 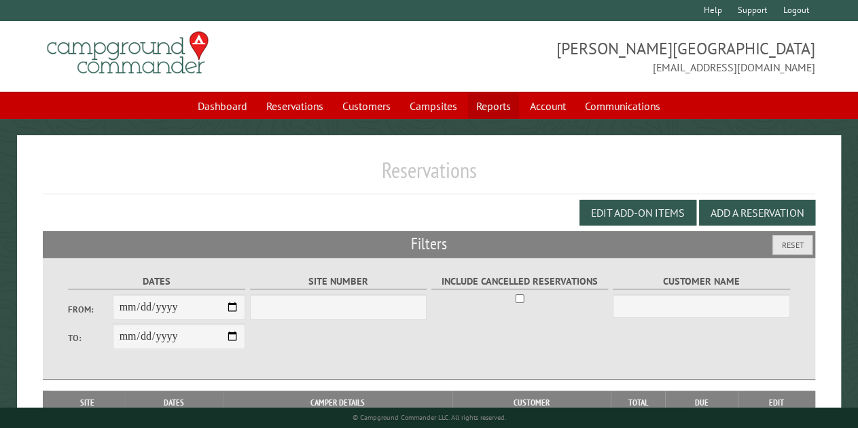 I want to click on h2: Filters, so click(x=429, y=244).